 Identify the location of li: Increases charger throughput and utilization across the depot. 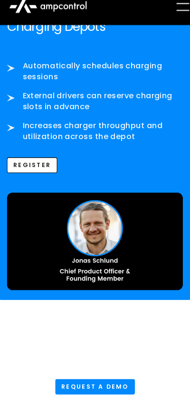
(95, 138).